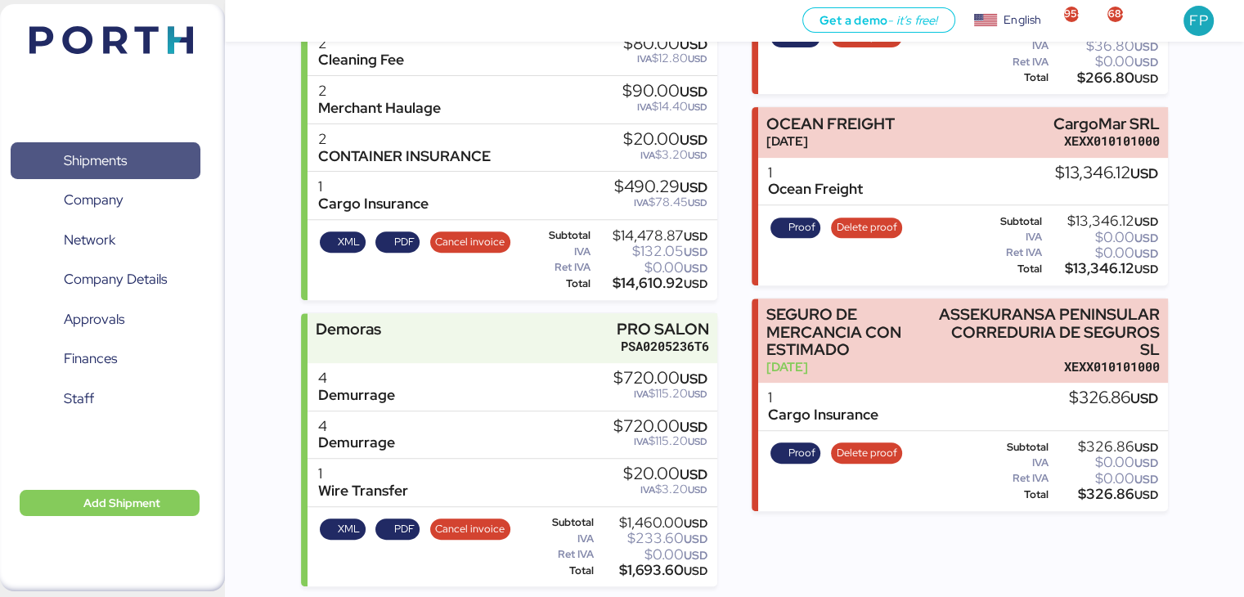  Describe the element at coordinates (79, 398) in the screenshot. I see `span: Staff` at that location.